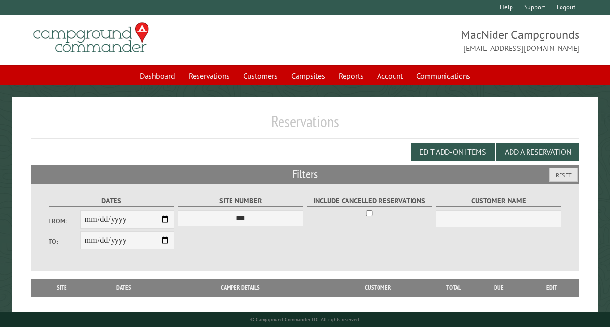  What do you see at coordinates (552, 288) in the screenshot?
I see `th: Edit` at bounding box center [552, 288].